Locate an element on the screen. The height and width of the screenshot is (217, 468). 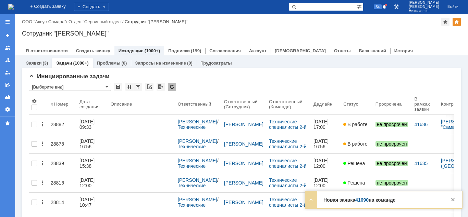
span: 54 is located at coordinates (377, 7).